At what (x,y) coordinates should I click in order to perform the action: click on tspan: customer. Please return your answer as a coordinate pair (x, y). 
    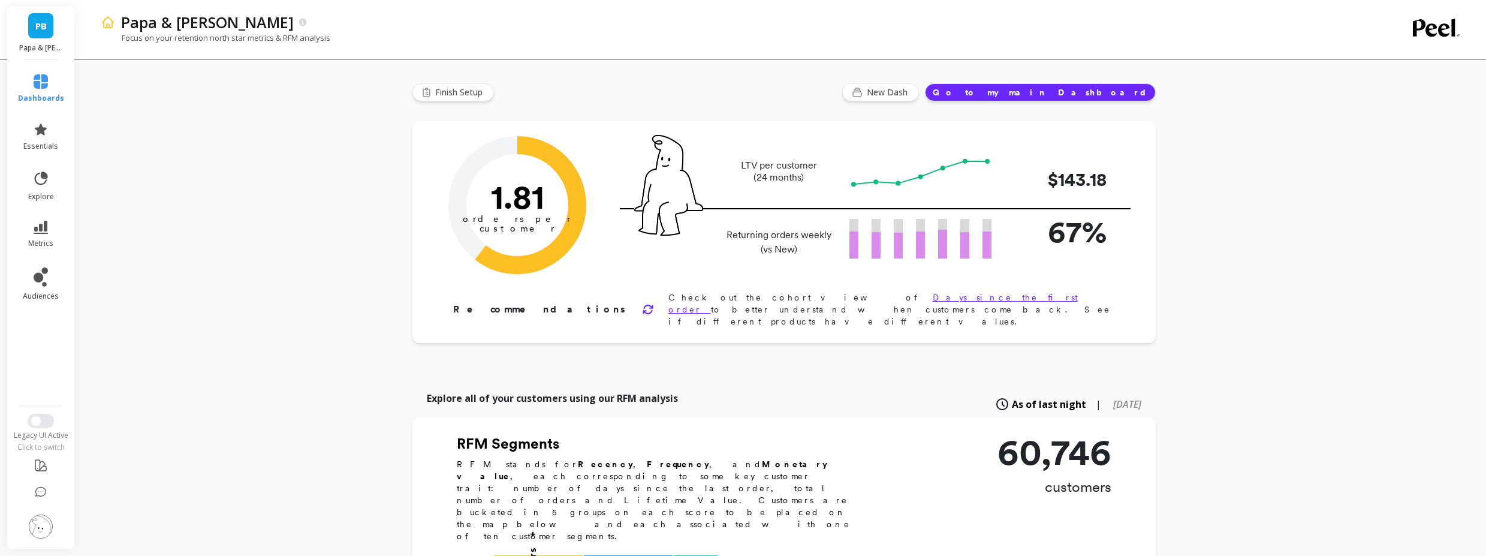
    Looking at the image, I should click on (517, 228).